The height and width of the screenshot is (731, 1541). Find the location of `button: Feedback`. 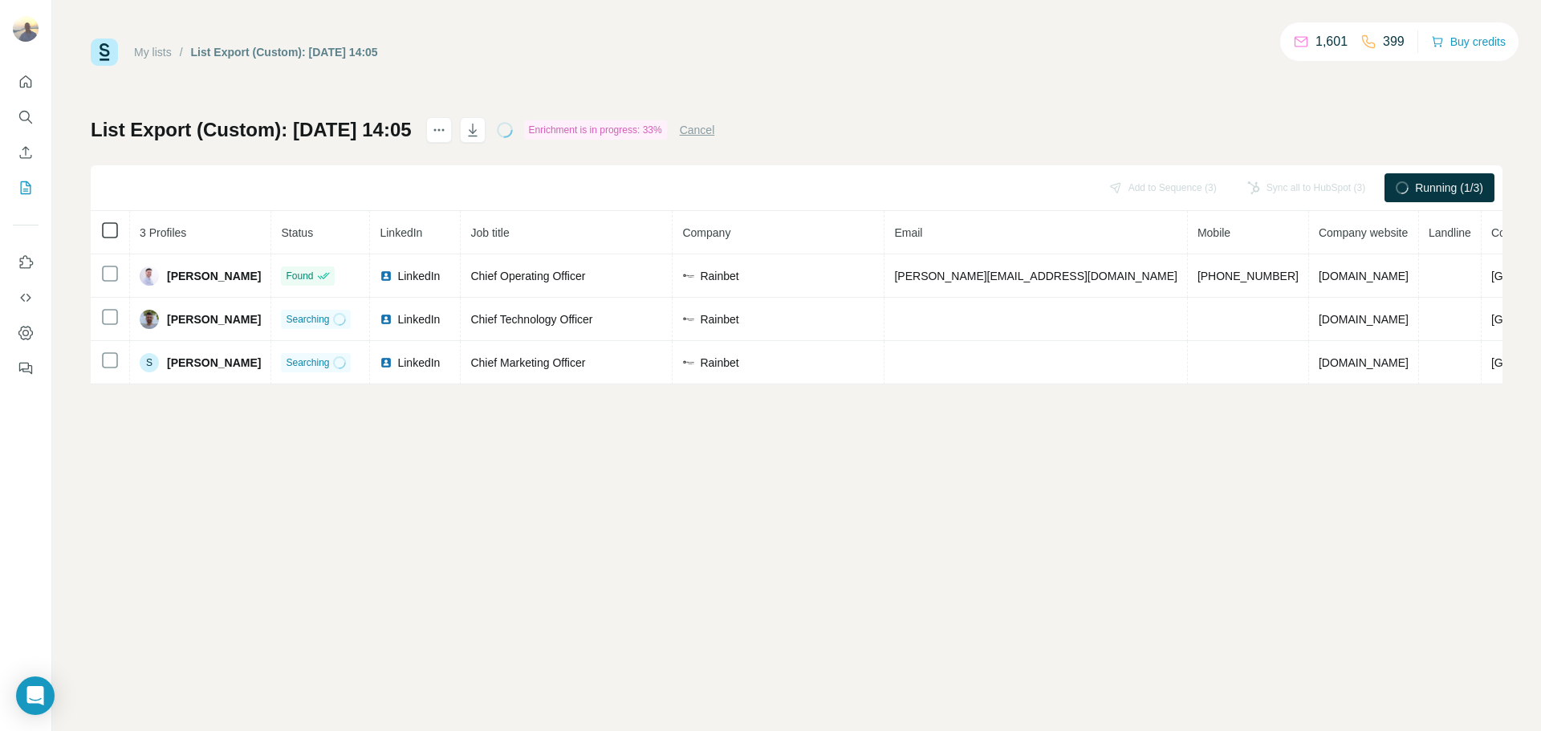

button: Feedback is located at coordinates (26, 368).